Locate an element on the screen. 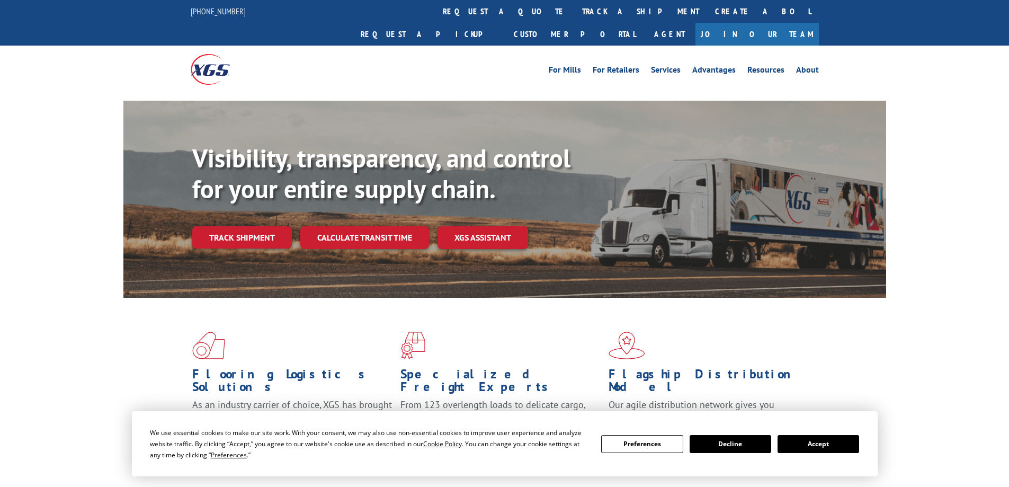 This screenshot has height=487, width=1009. span: Cookie Policy is located at coordinates (442, 443).